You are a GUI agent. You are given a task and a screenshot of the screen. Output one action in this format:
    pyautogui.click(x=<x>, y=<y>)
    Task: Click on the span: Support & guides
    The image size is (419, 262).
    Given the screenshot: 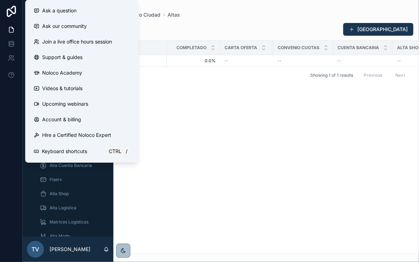 What is the action you would take?
    pyautogui.click(x=62, y=57)
    